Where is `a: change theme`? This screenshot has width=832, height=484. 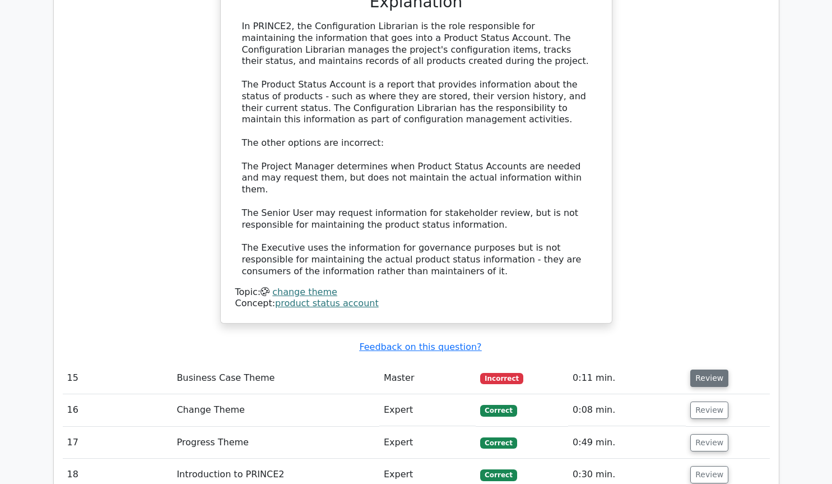 a: change theme is located at coordinates (305, 292).